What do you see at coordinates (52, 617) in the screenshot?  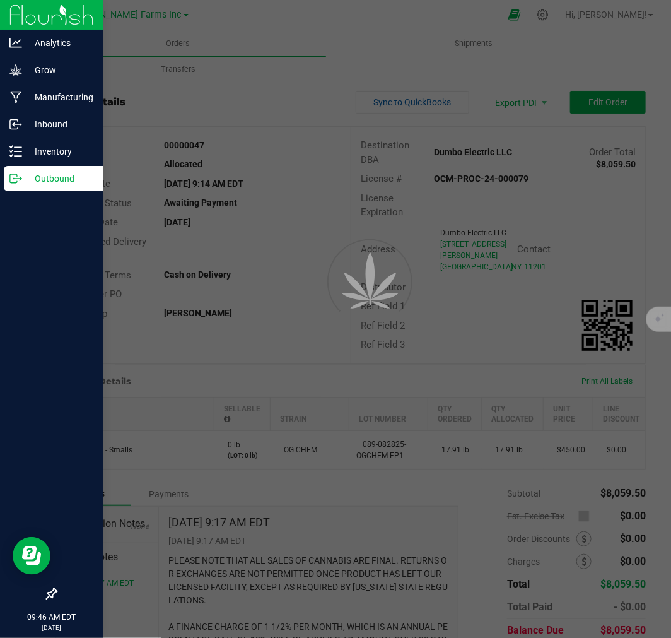 I see `p: 09:46 AM EDT` at bounding box center [52, 617].